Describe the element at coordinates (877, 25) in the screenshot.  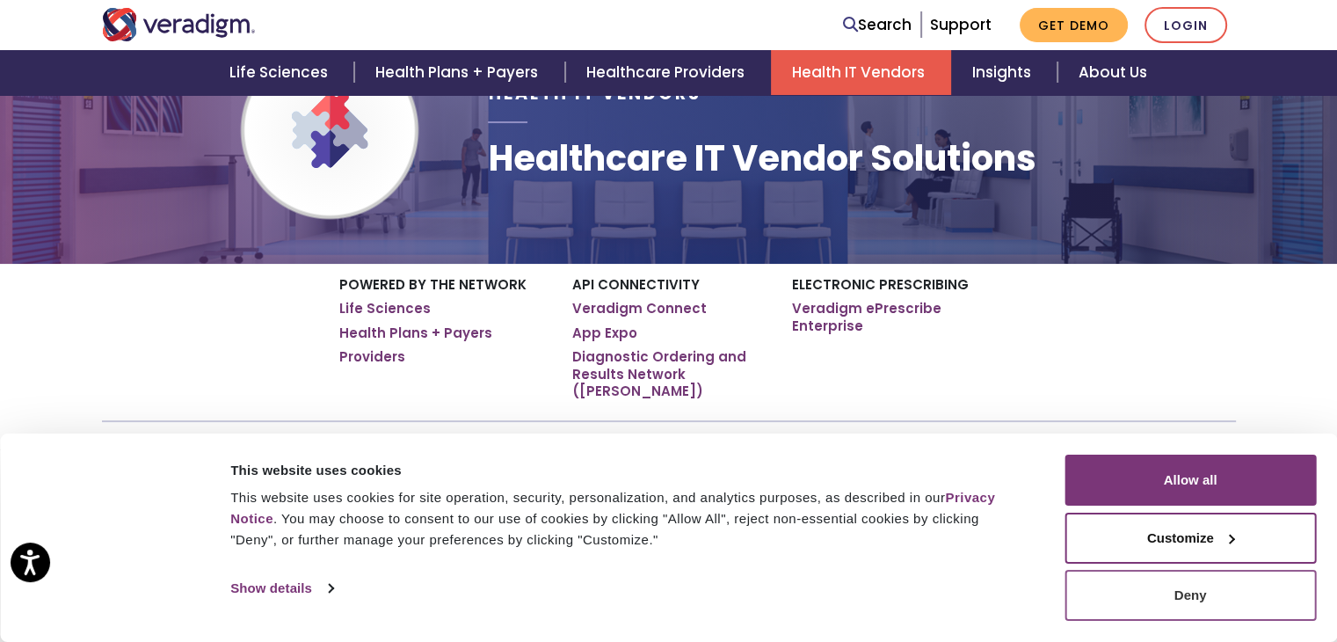
I see `a: Search` at that location.